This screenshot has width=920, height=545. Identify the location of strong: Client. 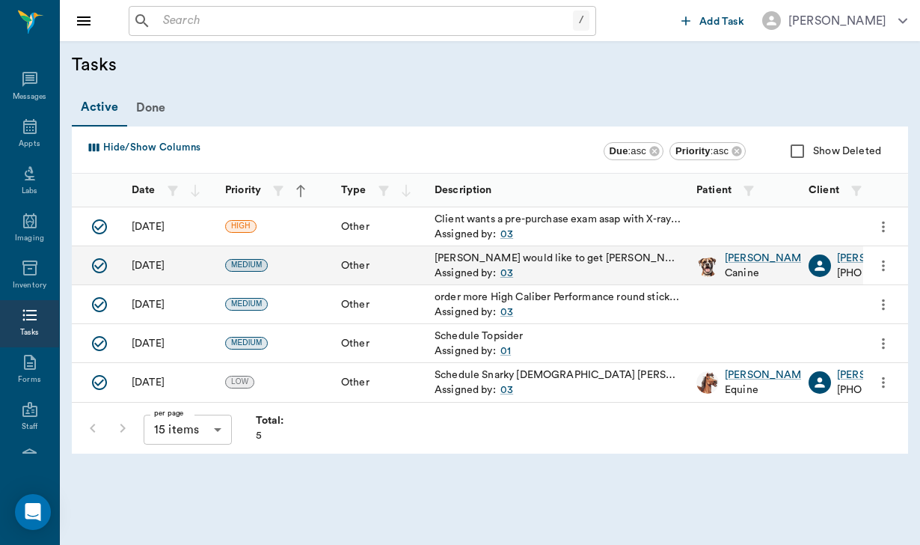
(824, 190).